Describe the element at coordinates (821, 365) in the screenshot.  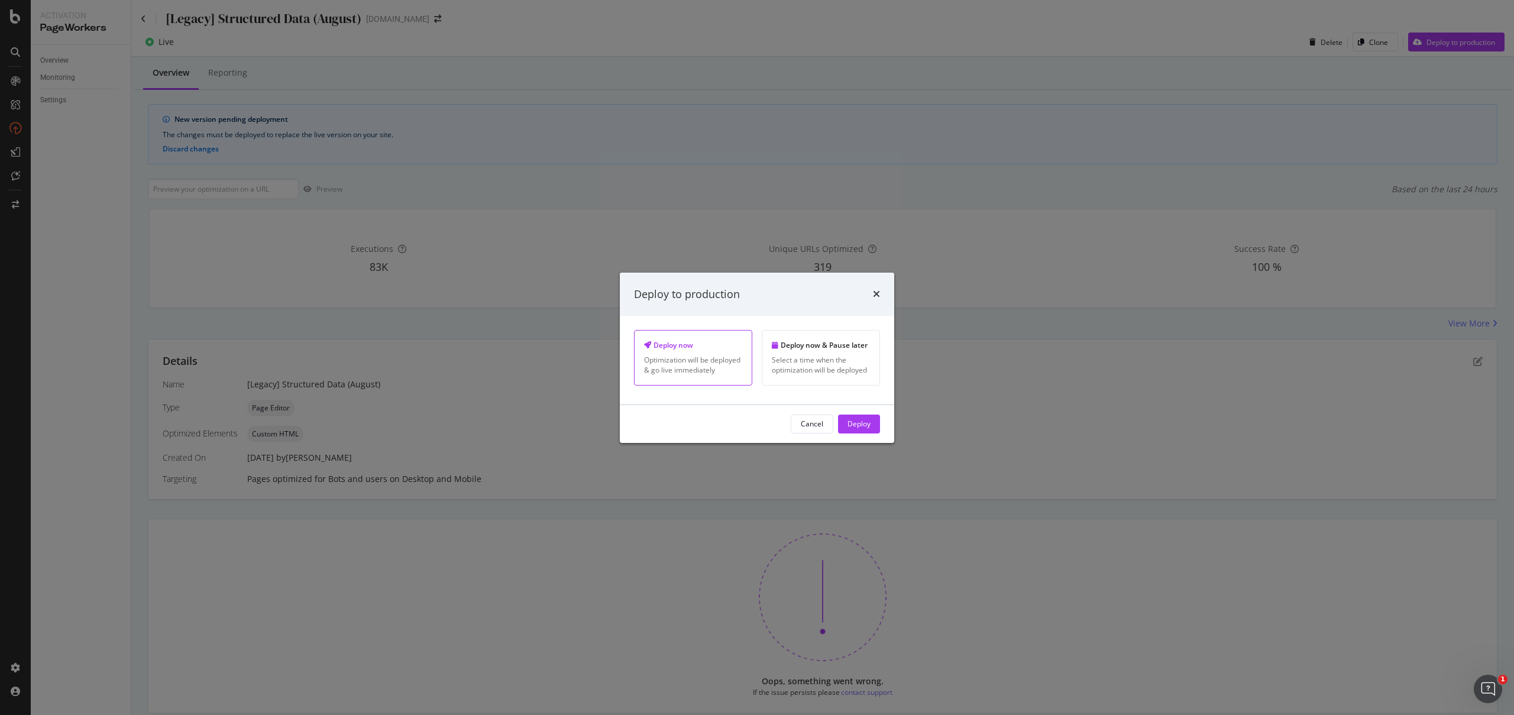
I see `div: Select a time when the optimization will be deployed` at that location.